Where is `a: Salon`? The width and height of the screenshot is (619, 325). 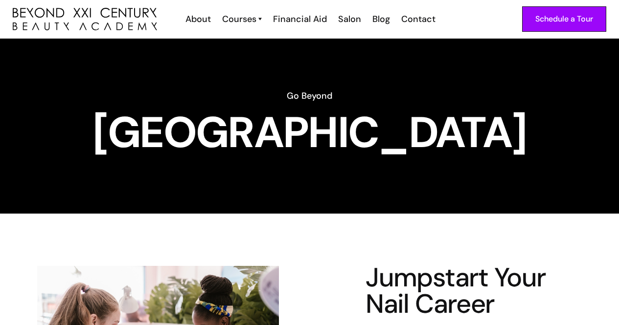
a: Salon is located at coordinates (349, 19).